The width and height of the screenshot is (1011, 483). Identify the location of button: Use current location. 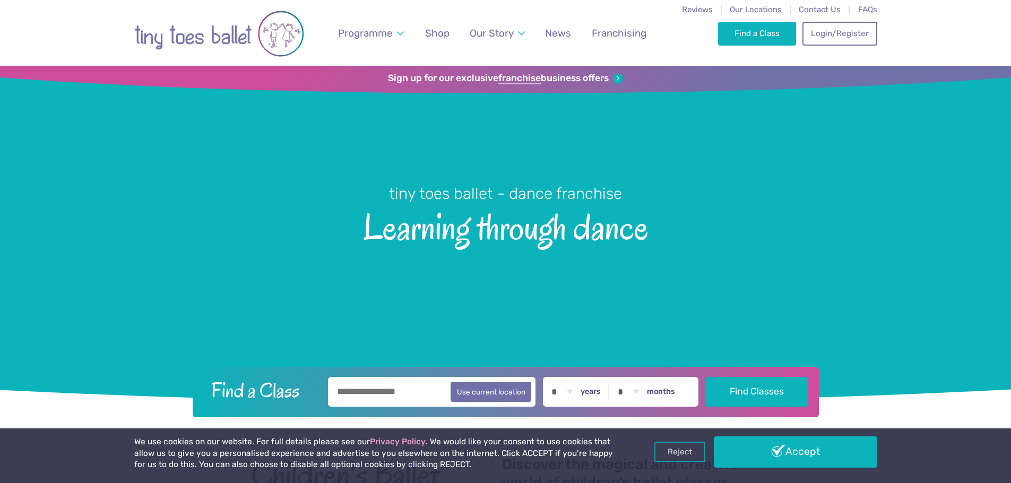
(491, 392).